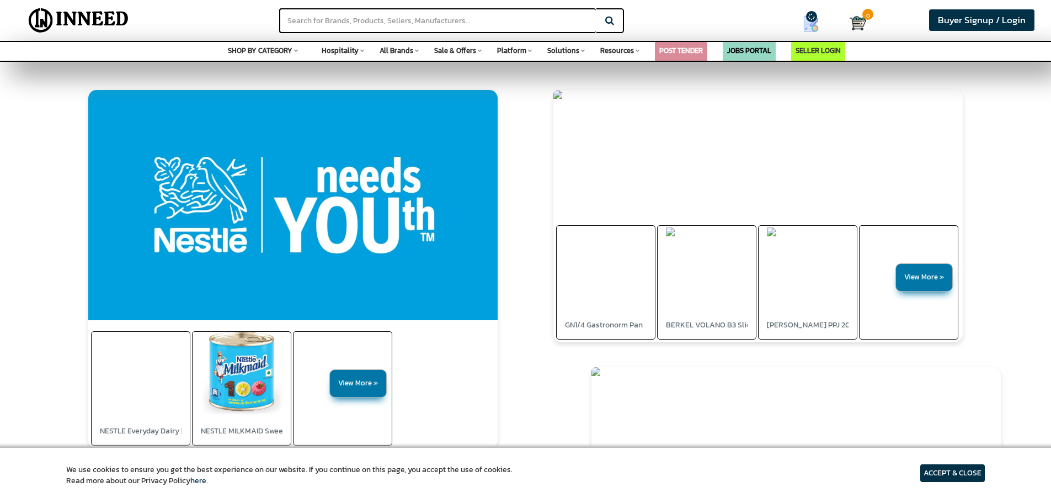  What do you see at coordinates (396, 50) in the screenshot?
I see `span: All Brands` at bounding box center [396, 50].